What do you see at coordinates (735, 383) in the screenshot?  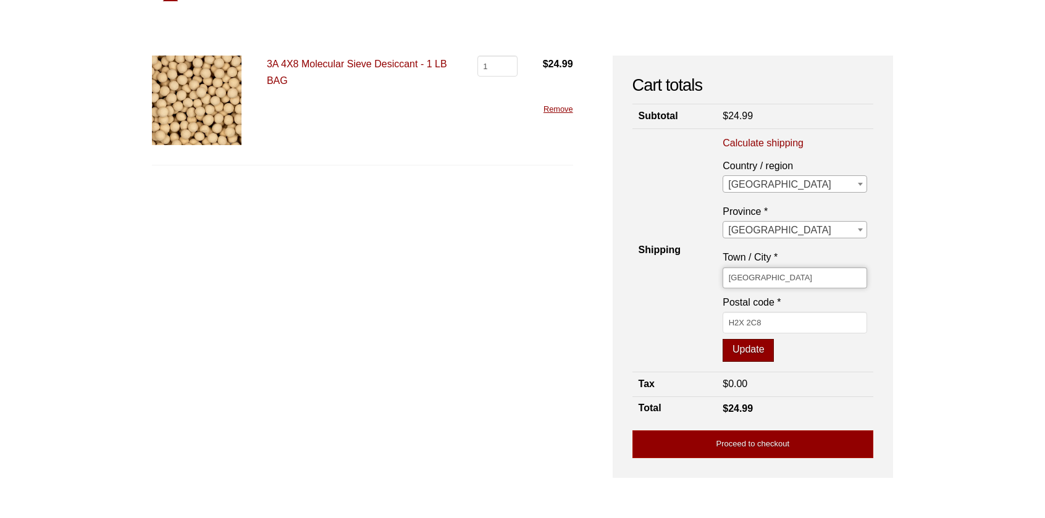 I see `bdi: 0.00` at bounding box center [735, 383].